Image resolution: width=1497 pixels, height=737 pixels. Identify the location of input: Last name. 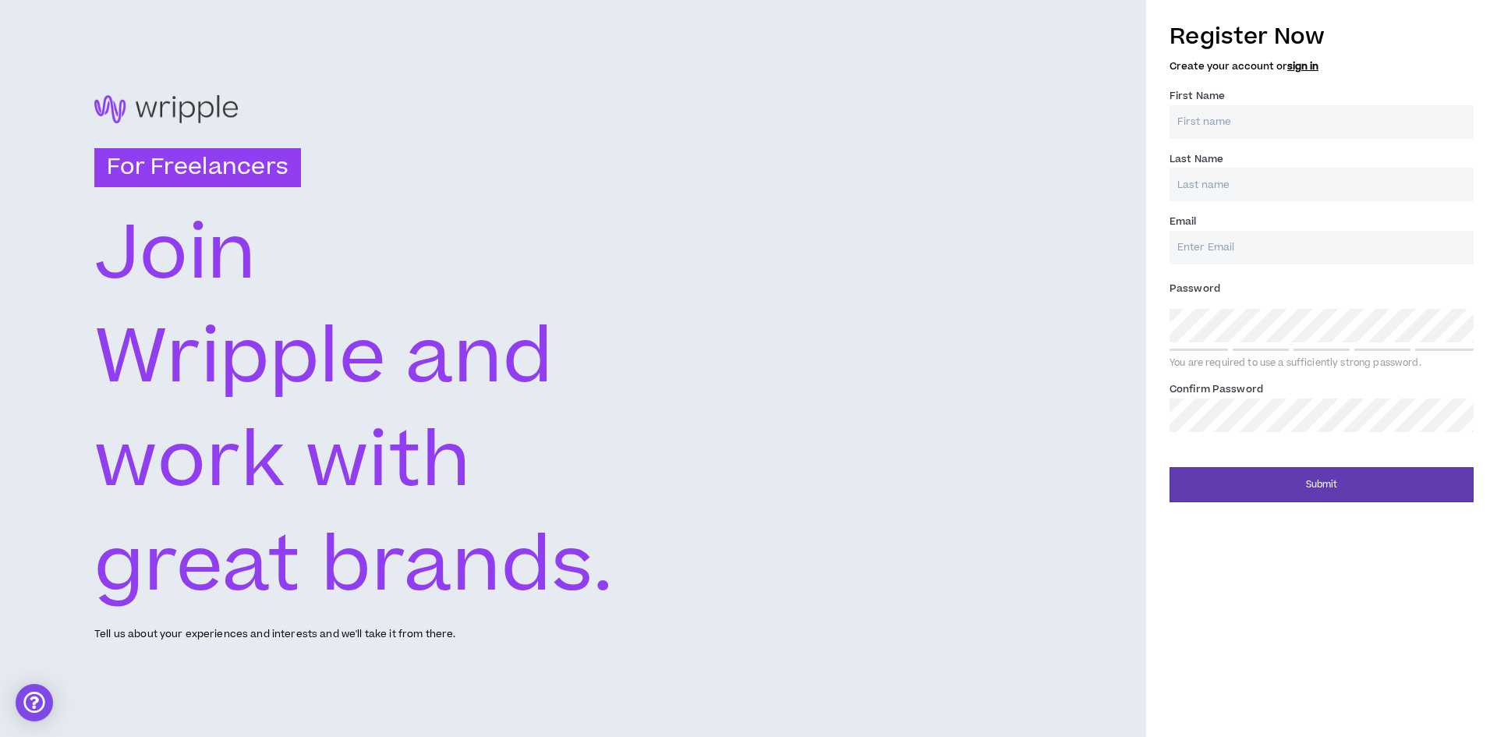
(1321, 184).